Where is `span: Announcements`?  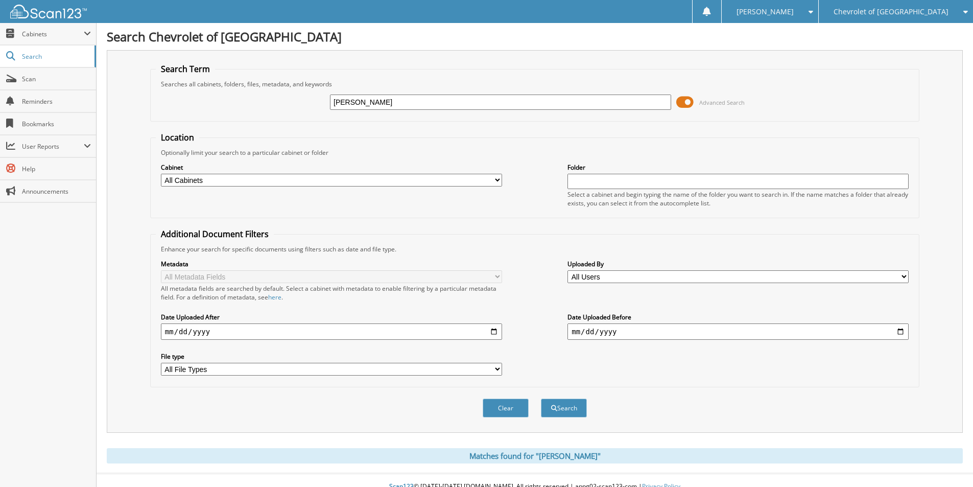 span: Announcements is located at coordinates (56, 191).